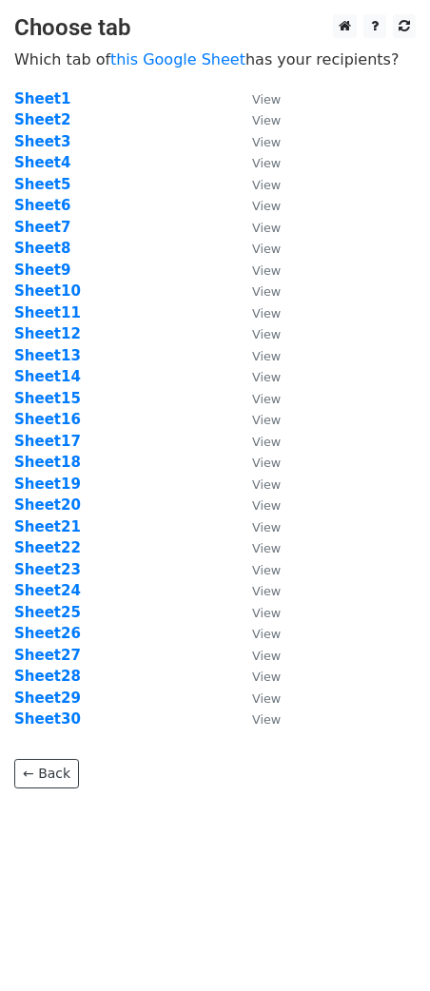 The width and height of the screenshot is (430, 991). What do you see at coordinates (48, 419) in the screenshot?
I see `a: Sheet16` at bounding box center [48, 419].